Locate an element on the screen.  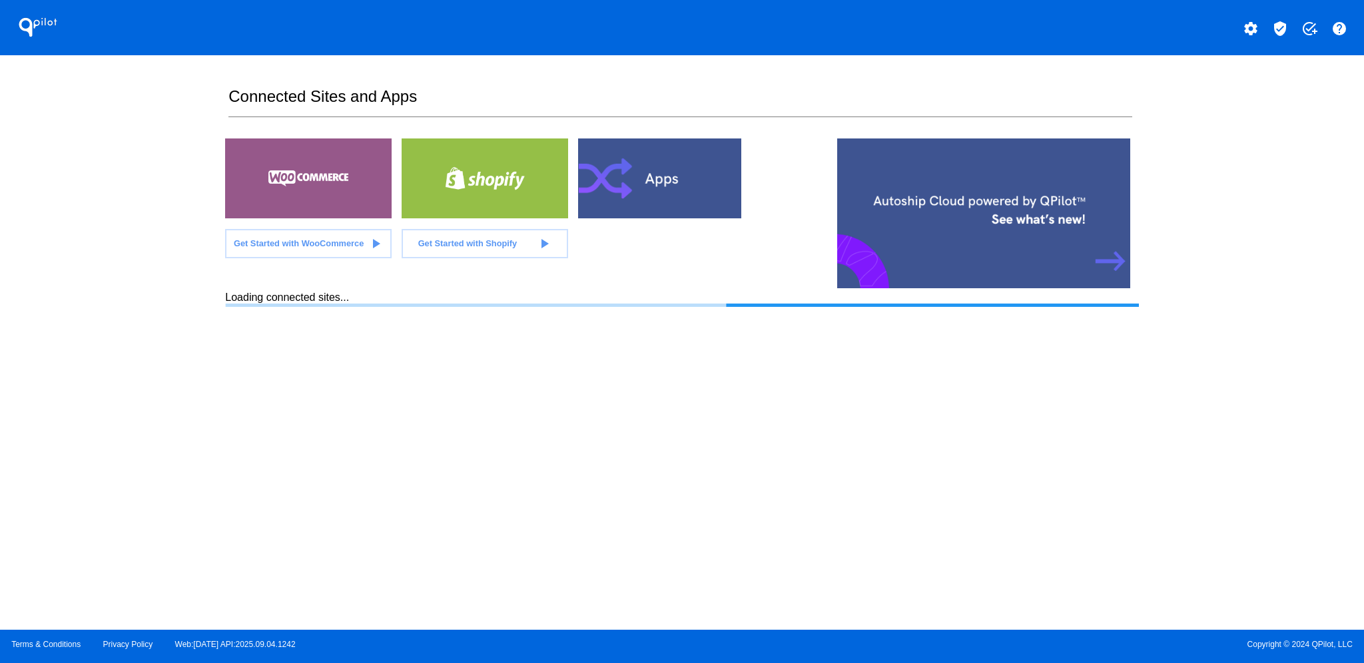
span: Copyright © 2024 QPilot, LLC is located at coordinates (1023, 645).